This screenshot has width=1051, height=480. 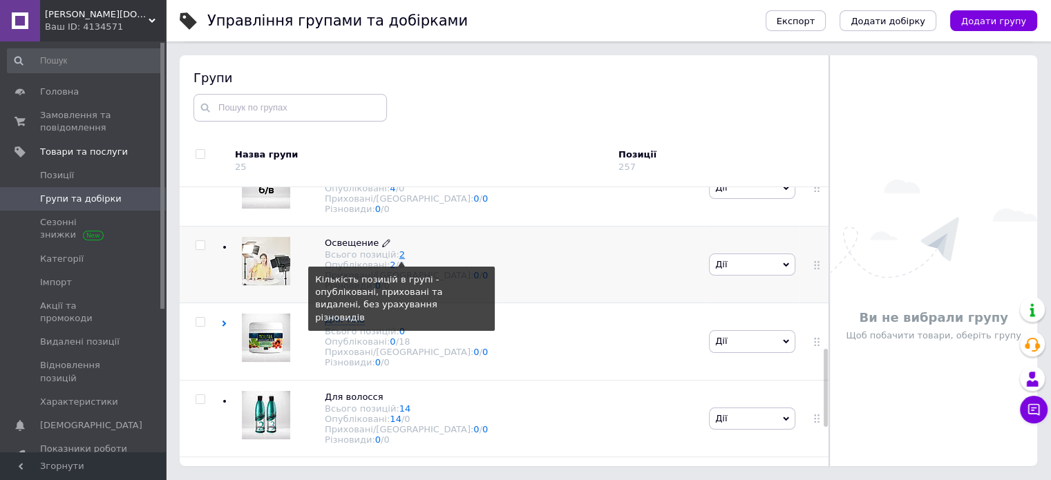 What do you see at coordinates (79, 342) in the screenshot?
I see `span: Видалені позиції` at bounding box center [79, 342].